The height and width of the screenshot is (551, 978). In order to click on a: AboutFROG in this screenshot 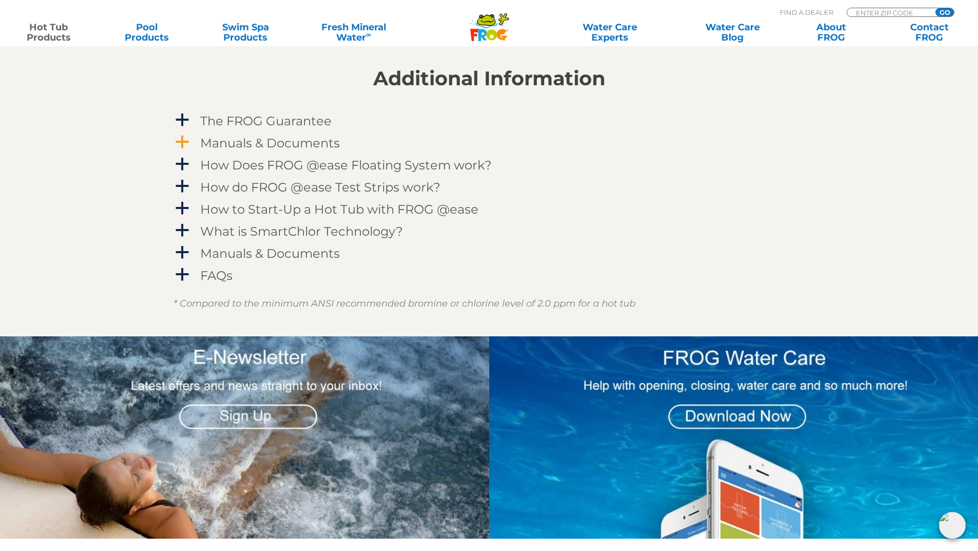, I will do `click(831, 32)`.